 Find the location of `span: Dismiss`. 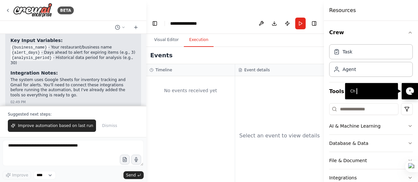

span: Dismiss is located at coordinates (109, 126).